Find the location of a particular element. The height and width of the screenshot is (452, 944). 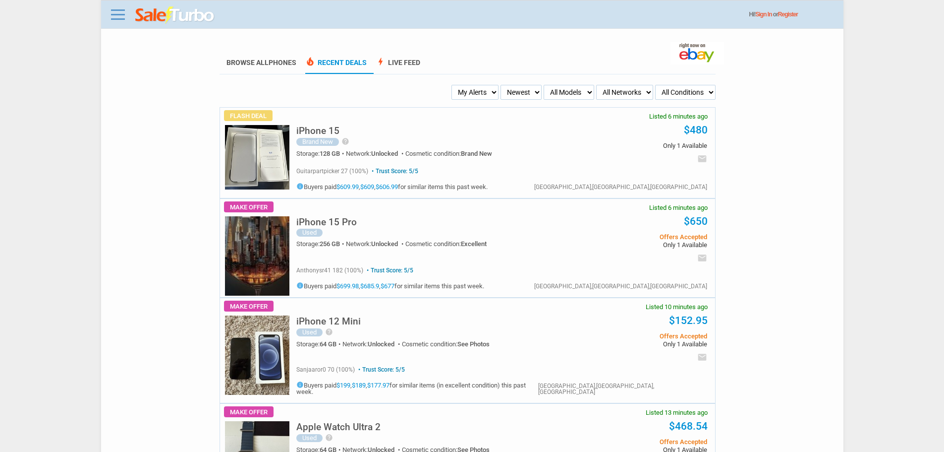

a: iPhone 15 Pro is located at coordinates (327, 223).